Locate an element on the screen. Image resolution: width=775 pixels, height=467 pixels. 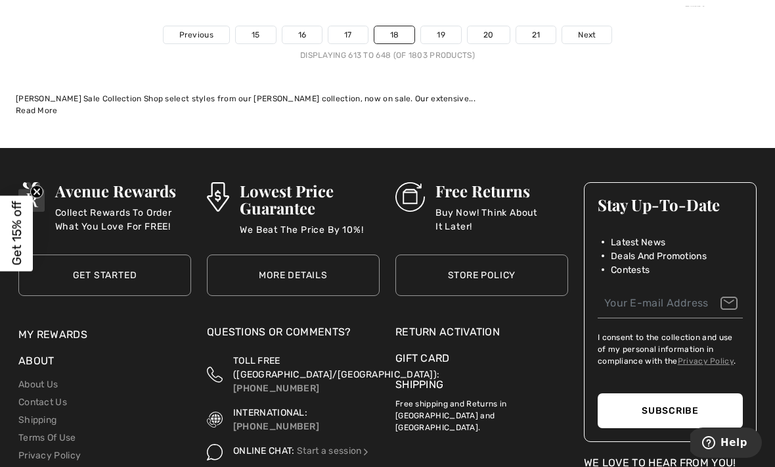
h3: Lowest Price Guarantee is located at coordinates (310, 199).